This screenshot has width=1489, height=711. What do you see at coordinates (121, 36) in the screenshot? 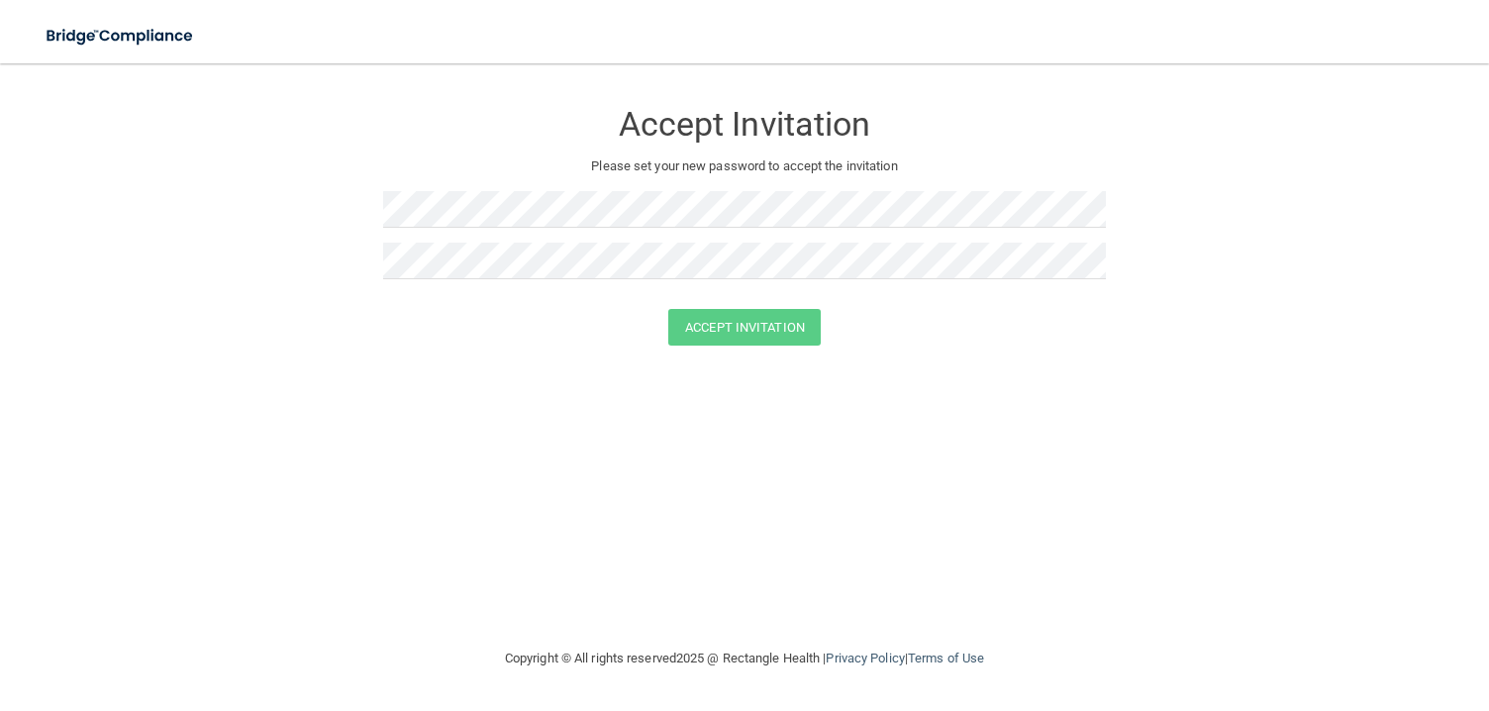
I see `img: bridge_compliance_login_screen.278c3ca4.svg` at bounding box center [121, 36].